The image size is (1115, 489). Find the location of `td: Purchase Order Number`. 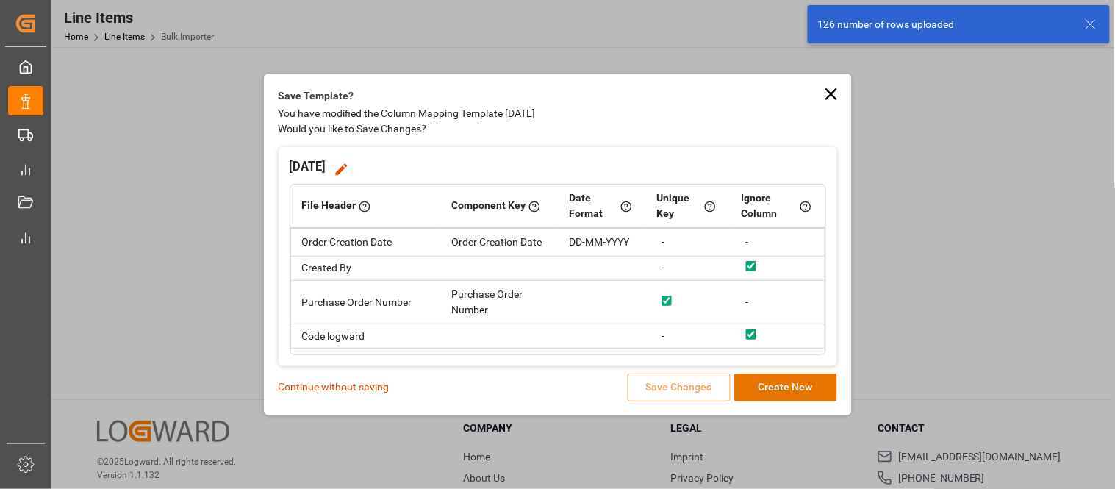

td: Purchase Order Number is located at coordinates (365, 302).